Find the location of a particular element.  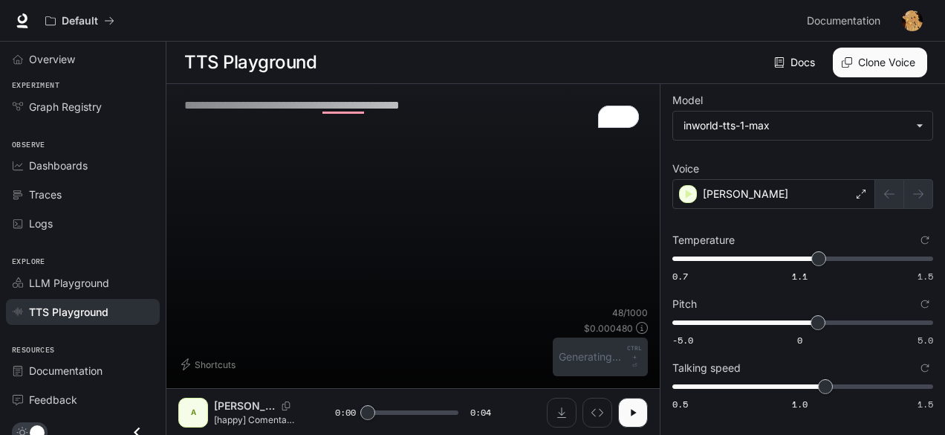

button: Clone Voice is located at coordinates (880, 62).